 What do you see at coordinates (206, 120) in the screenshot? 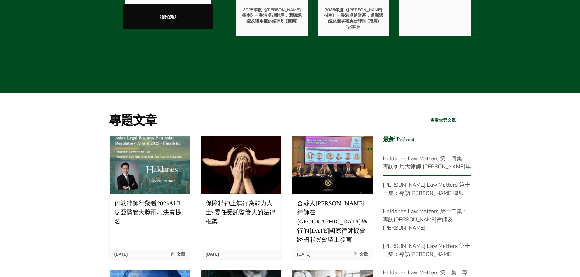
I see `h2: 專題文章` at bounding box center [206, 120].